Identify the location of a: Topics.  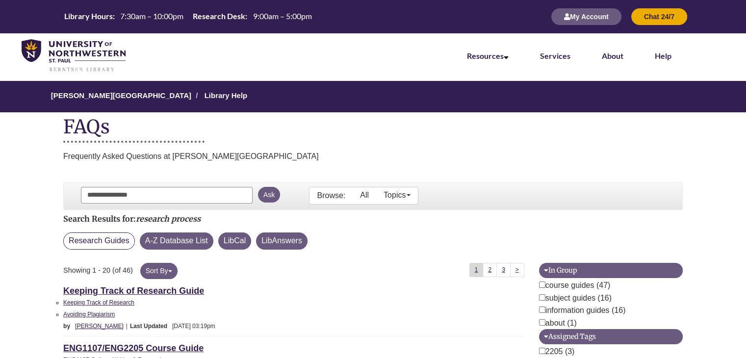
(397, 195).